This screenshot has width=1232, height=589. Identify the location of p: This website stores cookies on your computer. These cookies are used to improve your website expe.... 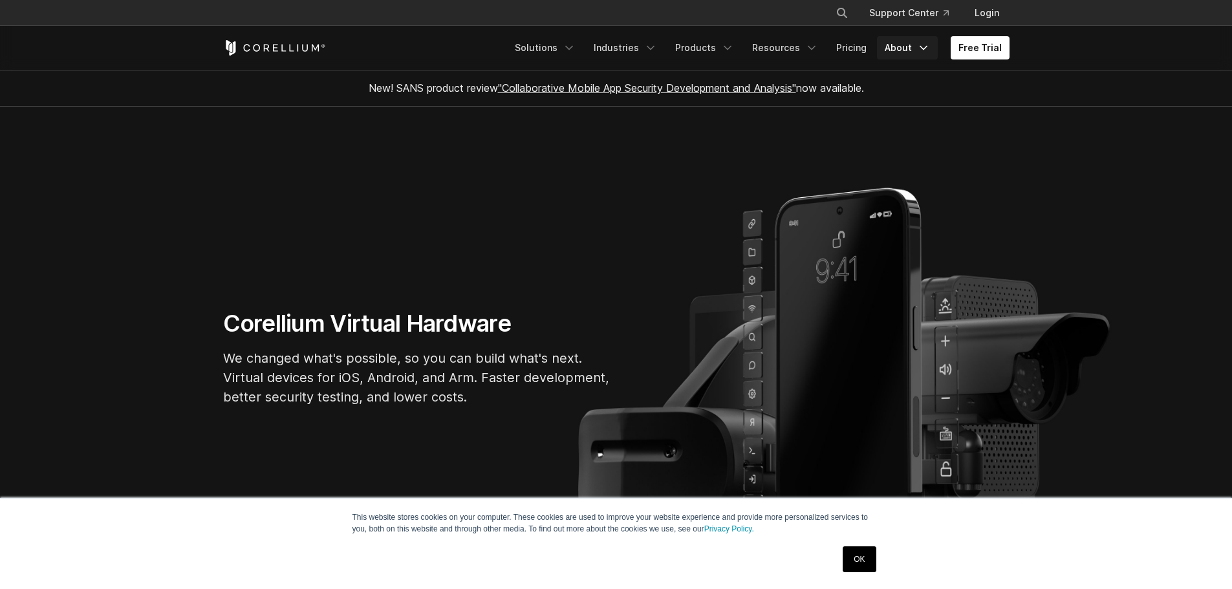
(616, 523).